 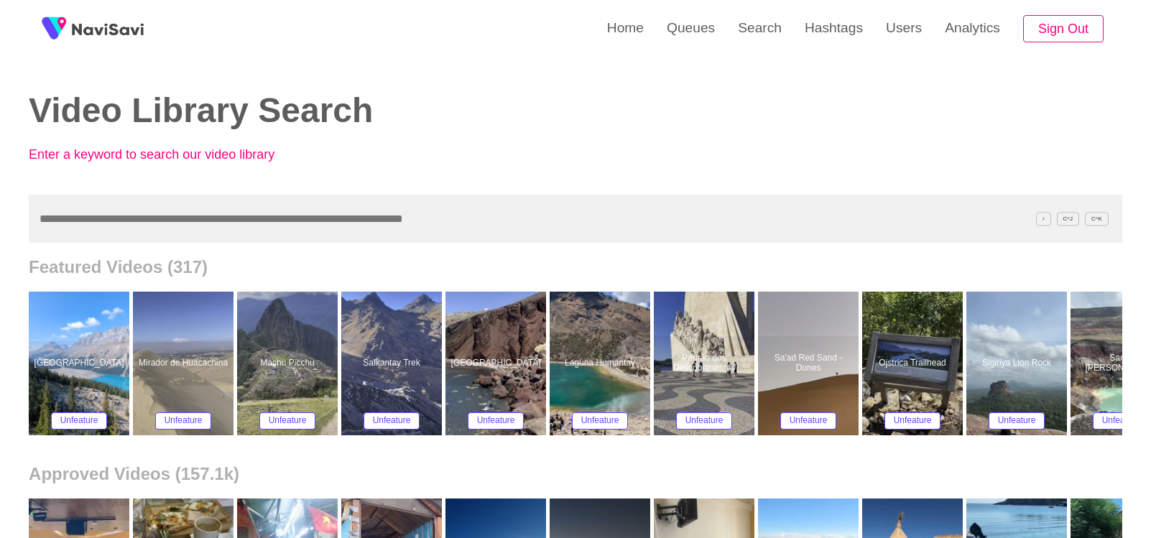 What do you see at coordinates (1063, 29) in the screenshot?
I see `button: Sign Out` at bounding box center [1063, 29].